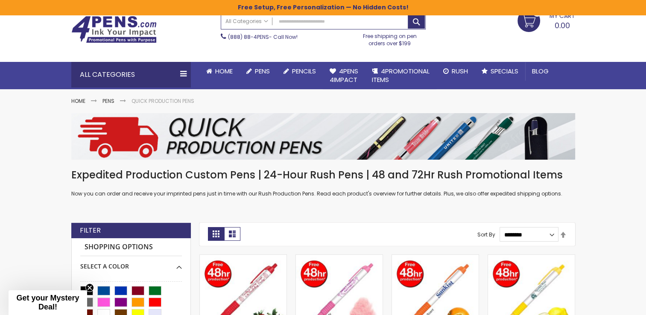 This screenshot has height=315, width=646. Describe the element at coordinates (131, 247) in the screenshot. I see `strong: Shopping Options` at that location.